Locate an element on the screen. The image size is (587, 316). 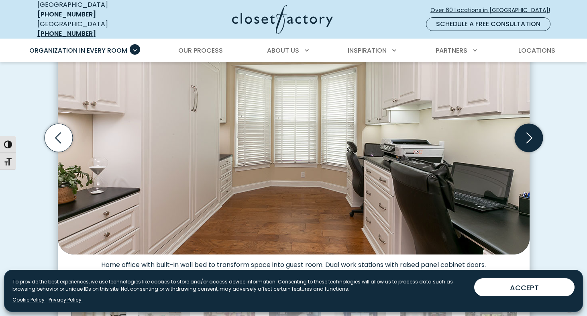
span: About Us is located at coordinates (283, 50).